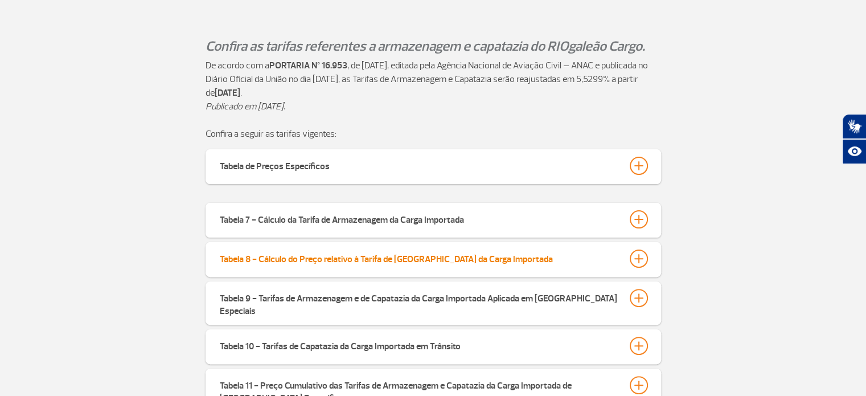  What do you see at coordinates (433, 134) in the screenshot?
I see `p: Confira a seguir as tarifas vigentes:` at bounding box center [433, 134].